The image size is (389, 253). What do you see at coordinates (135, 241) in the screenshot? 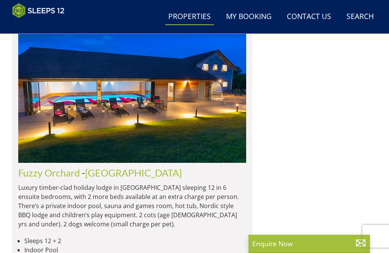
I see `li: Sleeps 12 + 2` at bounding box center [135, 241].